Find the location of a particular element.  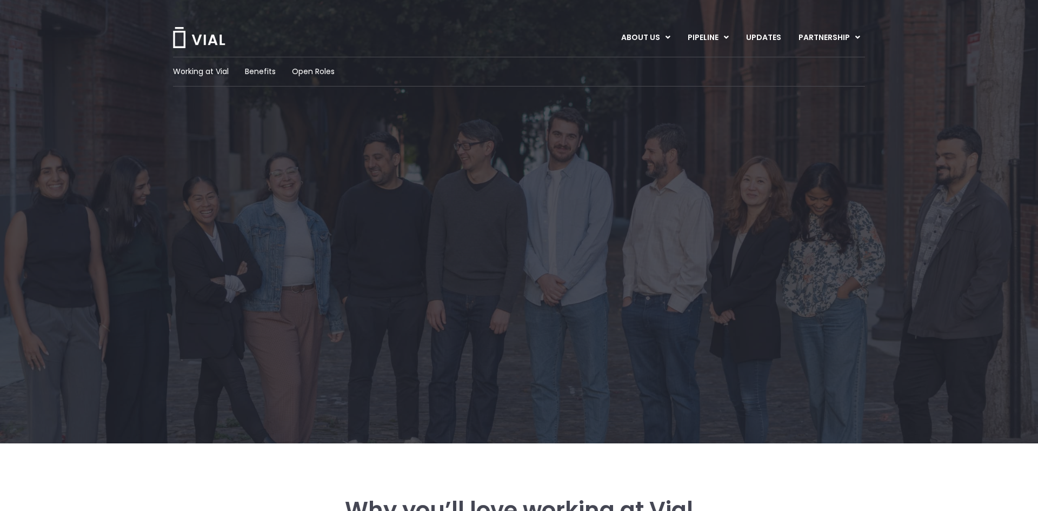

span: Benefits is located at coordinates (260, 71).